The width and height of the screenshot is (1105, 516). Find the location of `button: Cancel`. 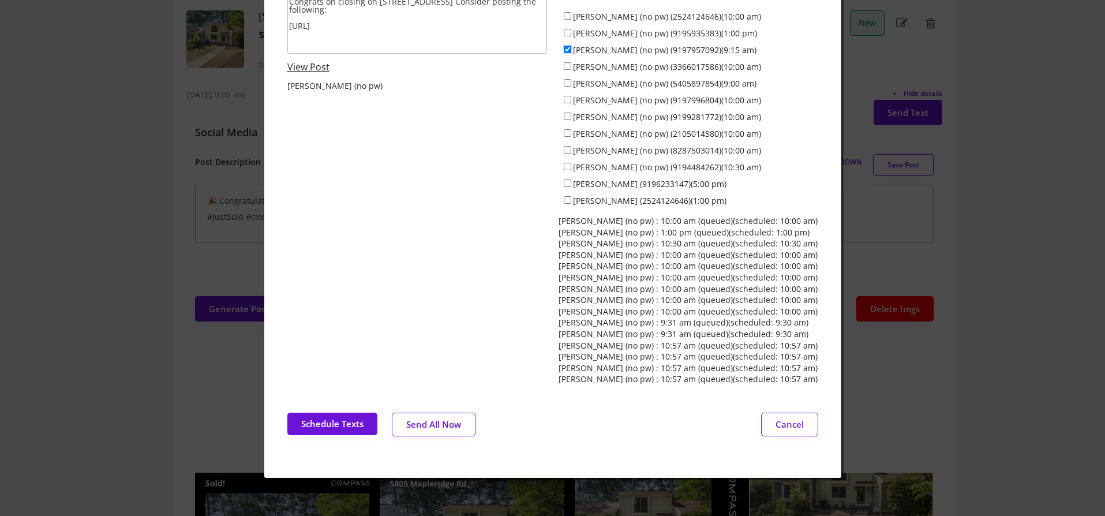

button: Cancel is located at coordinates (790, 424).